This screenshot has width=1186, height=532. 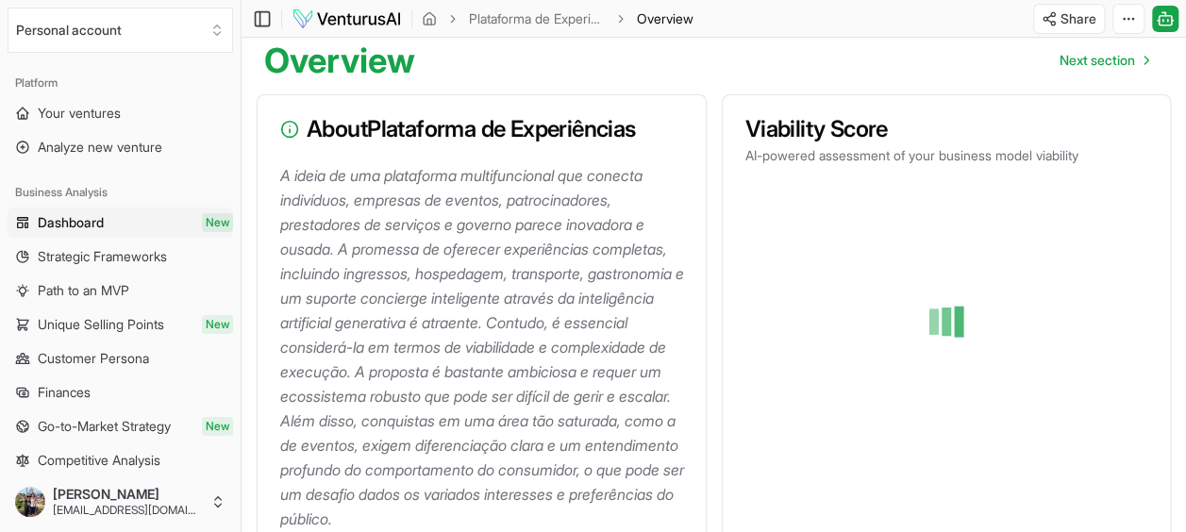 What do you see at coordinates (946, 129) in the screenshot?
I see `h3: Viability Score` at bounding box center [946, 129].